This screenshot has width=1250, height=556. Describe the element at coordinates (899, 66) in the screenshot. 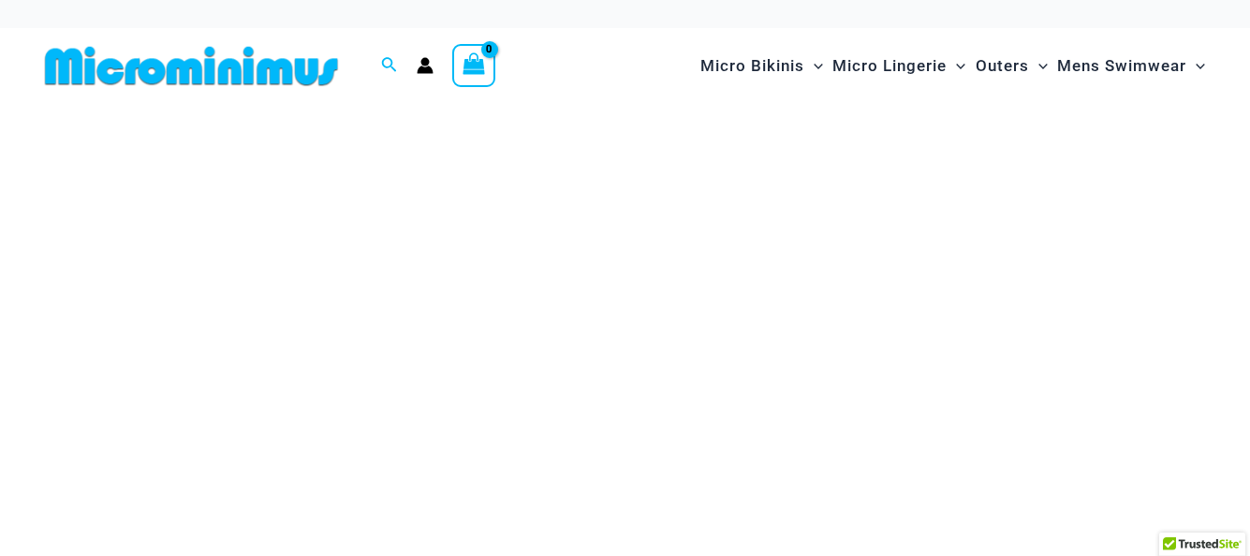

I see `a: Micro LingerieMenu ToggleMenu Toggle` at that location.